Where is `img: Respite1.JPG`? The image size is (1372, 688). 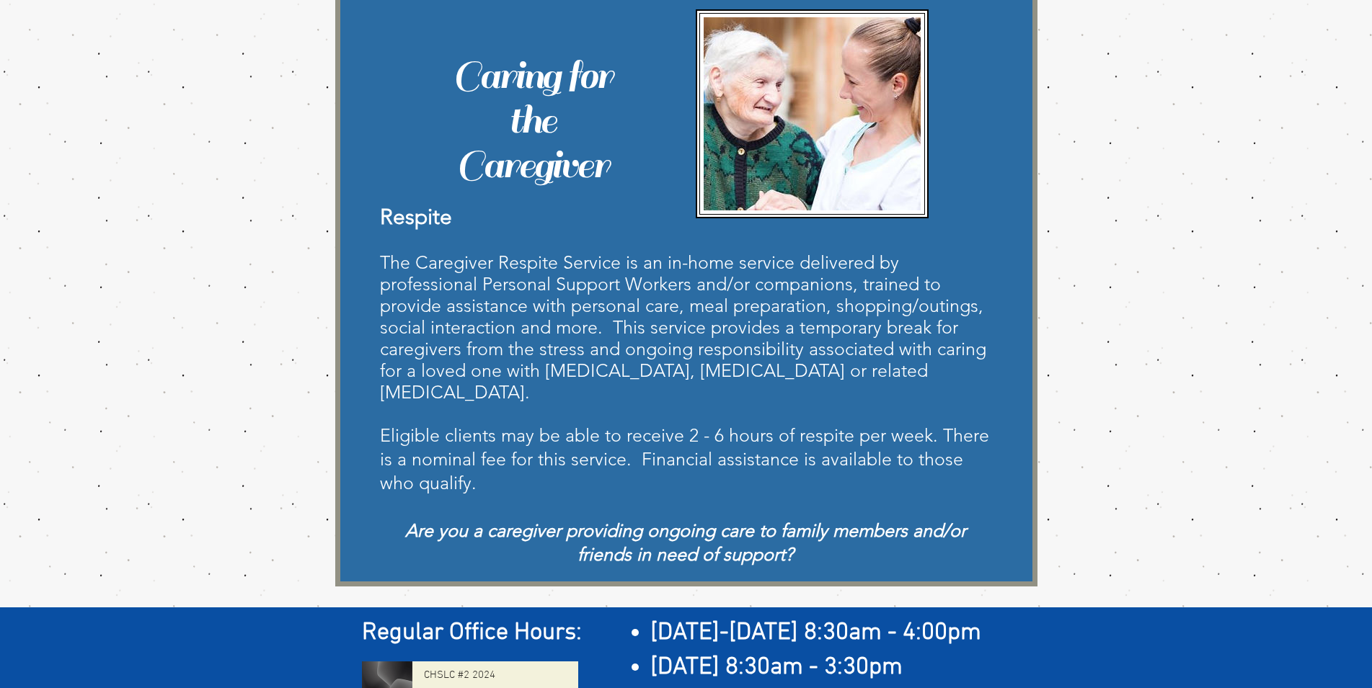 img: Respite1.JPG is located at coordinates (812, 114).